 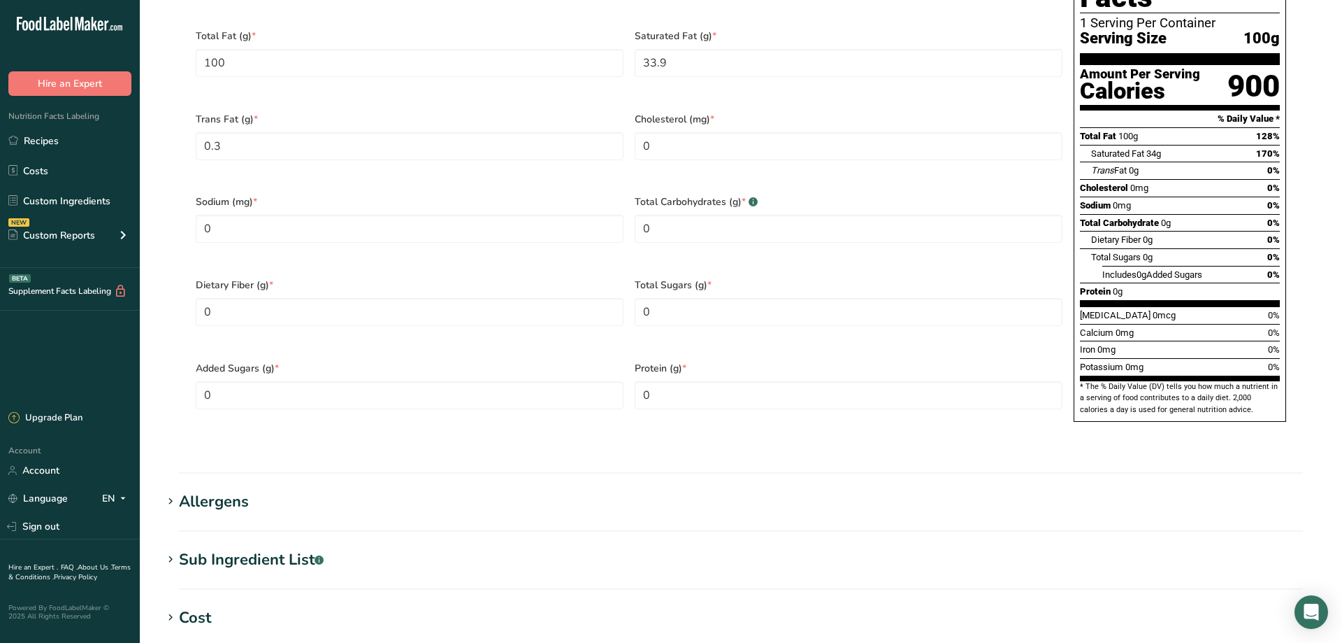 I want to click on div: Open Intercom Messenger, so click(x=1312, y=612).